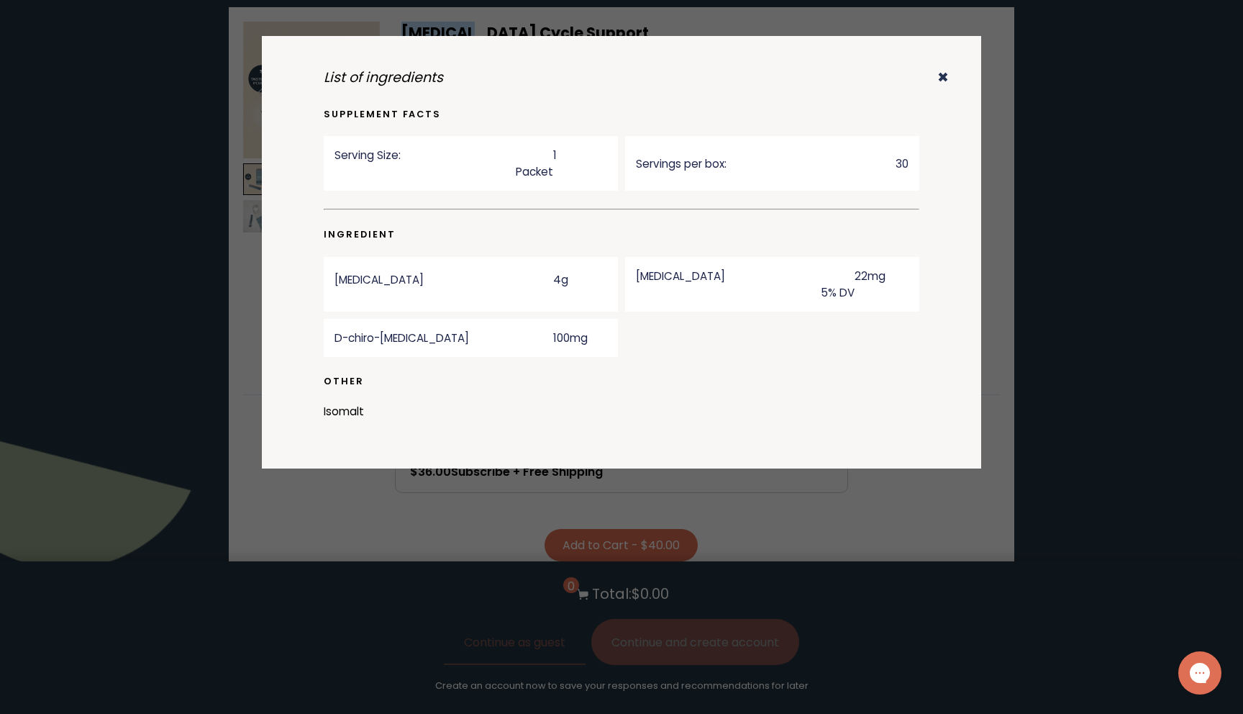  What do you see at coordinates (621, 234) in the screenshot?
I see `h5: ingredient` at bounding box center [621, 234].